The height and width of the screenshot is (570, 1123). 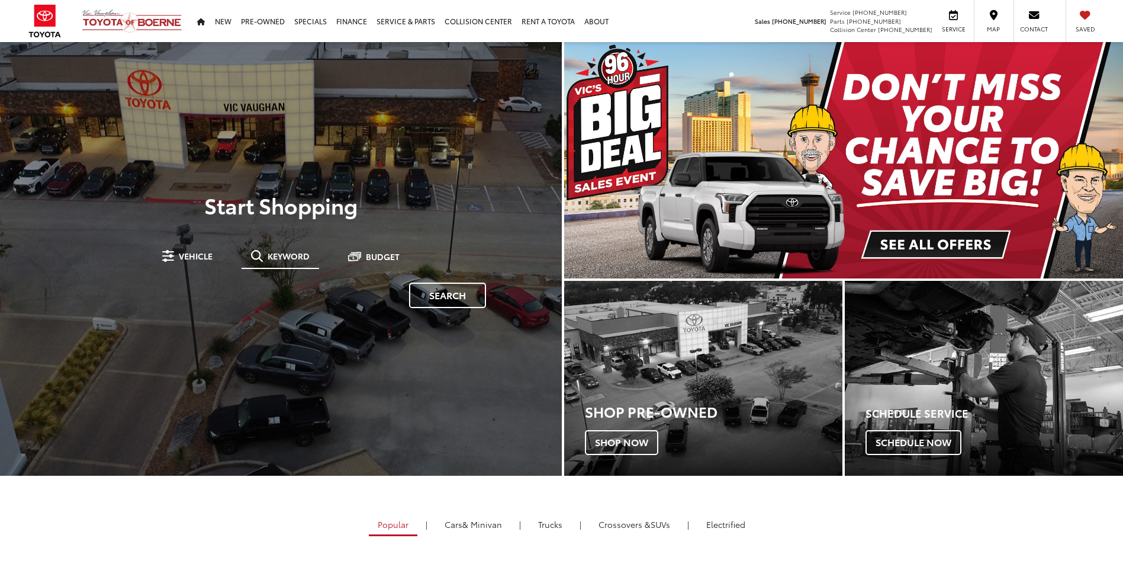 I want to click on img: Vic Vaughan Toyota of Boerne, so click(x=132, y=21).